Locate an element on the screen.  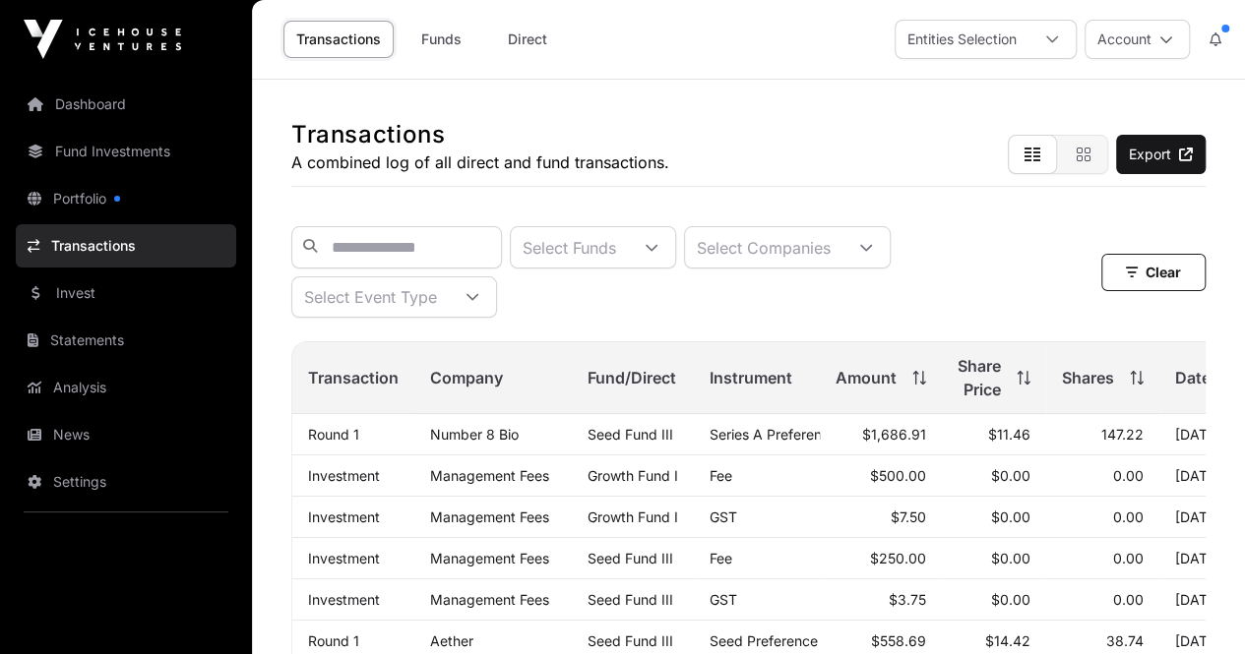
td: $1,686.91 is located at coordinates (881, 435).